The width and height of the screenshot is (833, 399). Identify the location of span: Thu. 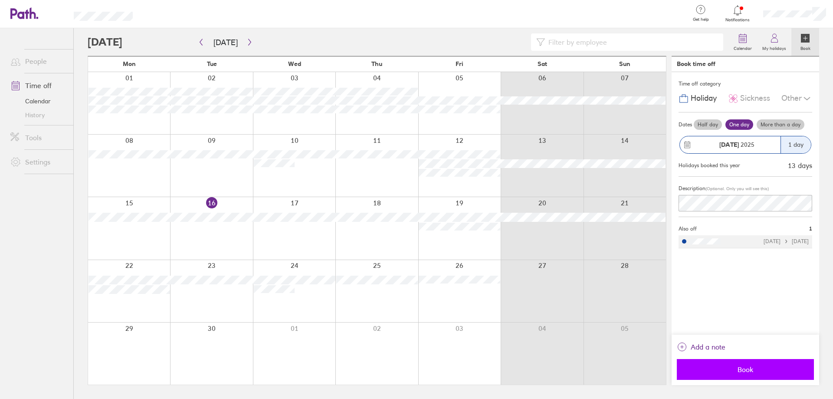
(377, 64).